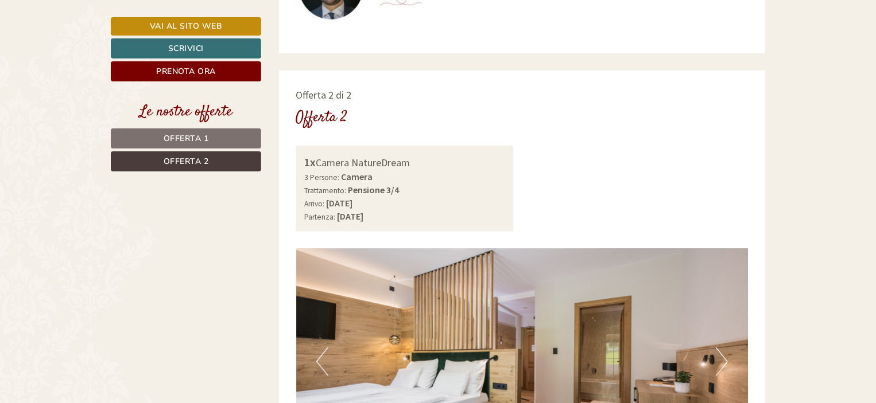  I want to click on b: Camera, so click(357, 177).